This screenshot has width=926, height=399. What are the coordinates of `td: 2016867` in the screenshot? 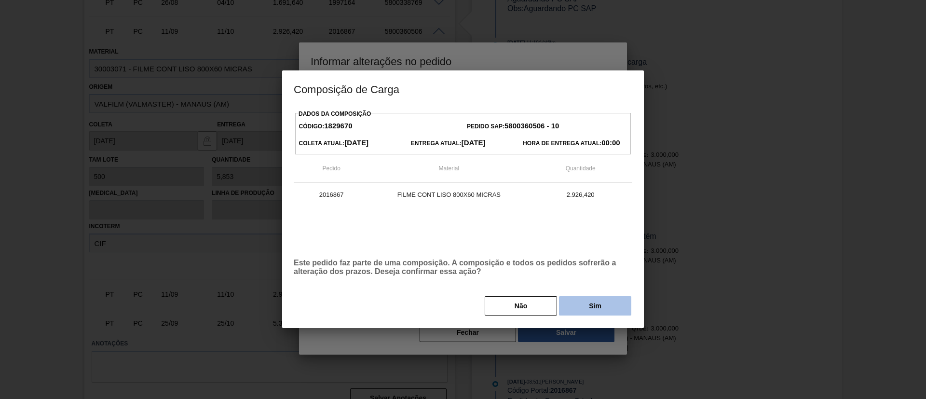 It's located at (331, 195).